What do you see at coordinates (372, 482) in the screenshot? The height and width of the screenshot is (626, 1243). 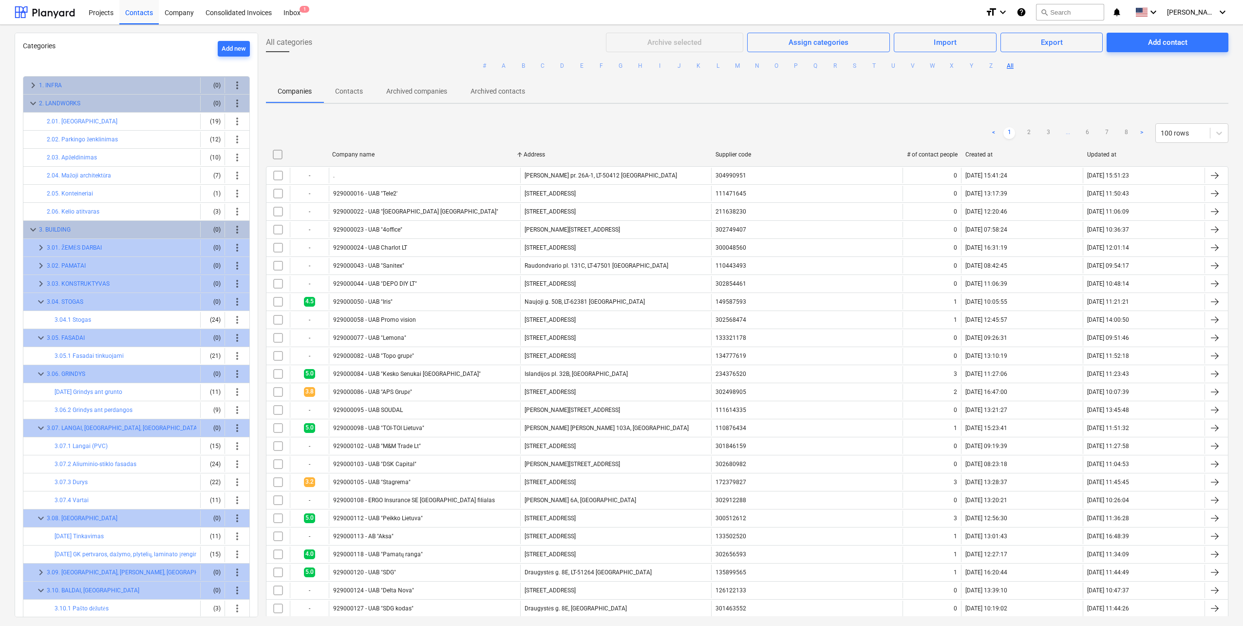 I see `div: 929000105 - UAB "Stagrema"` at bounding box center [372, 482].